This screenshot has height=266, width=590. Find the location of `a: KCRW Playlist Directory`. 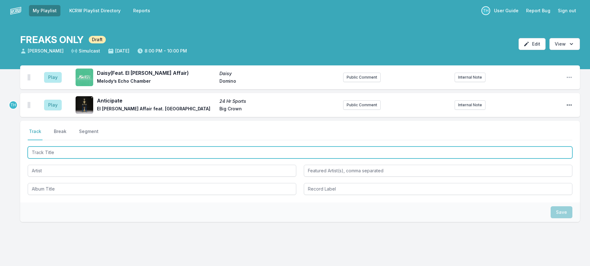

a: KCRW Playlist Directory is located at coordinates (95, 11).